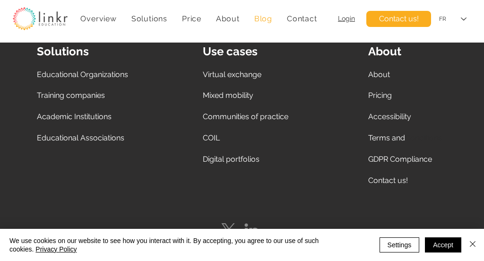 This screenshot has width=484, height=261. What do you see at coordinates (232, 74) in the screenshot?
I see `font: Virtual exchange` at bounding box center [232, 74].